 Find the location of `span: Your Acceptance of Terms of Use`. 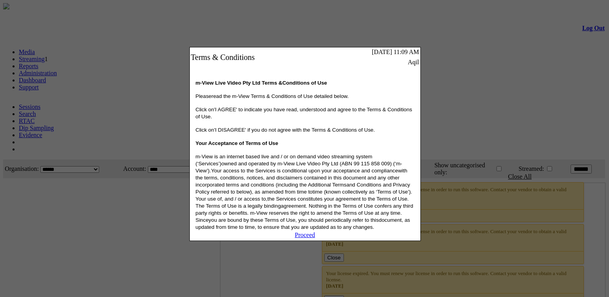

span: Your Acceptance of Terms of Use is located at coordinates (237, 143).